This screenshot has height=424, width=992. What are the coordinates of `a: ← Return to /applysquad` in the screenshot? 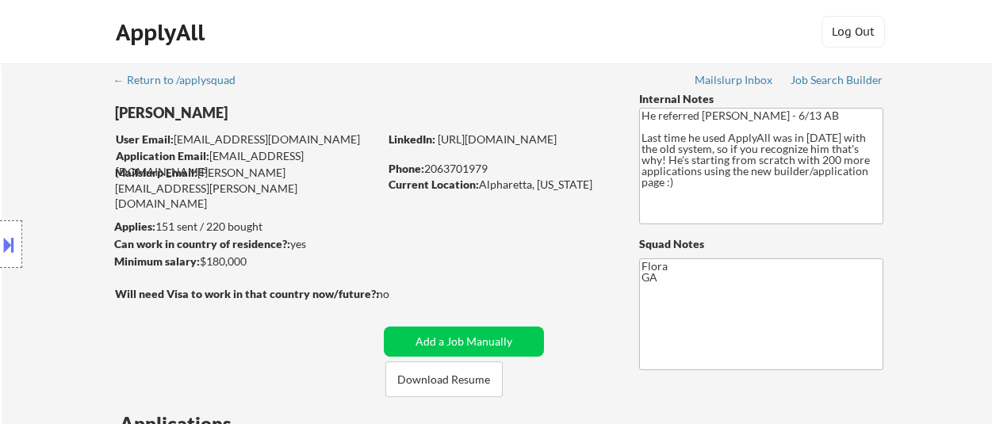 It's located at (182, 82).